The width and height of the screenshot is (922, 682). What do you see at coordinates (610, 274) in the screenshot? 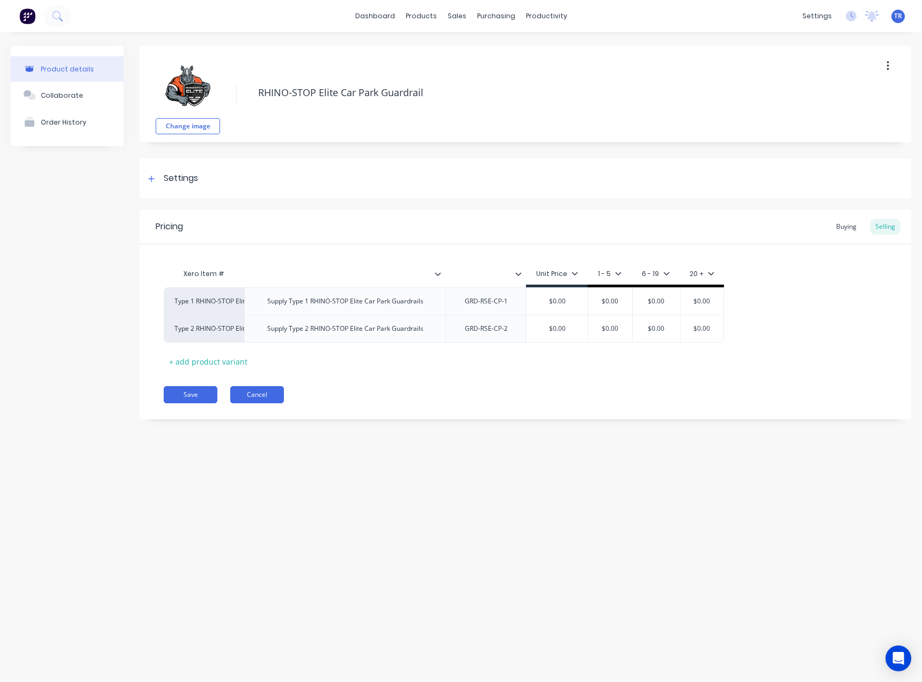
I see `div: 1 - 5` at bounding box center [610, 274].